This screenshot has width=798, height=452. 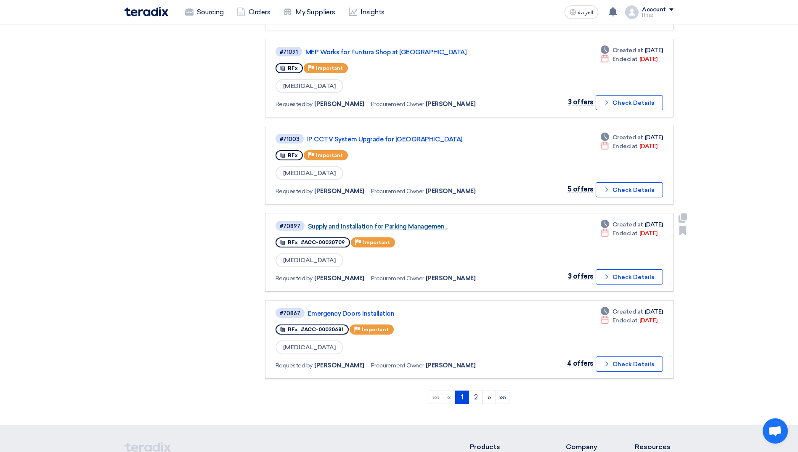 I want to click on div: #70867, so click(x=290, y=313).